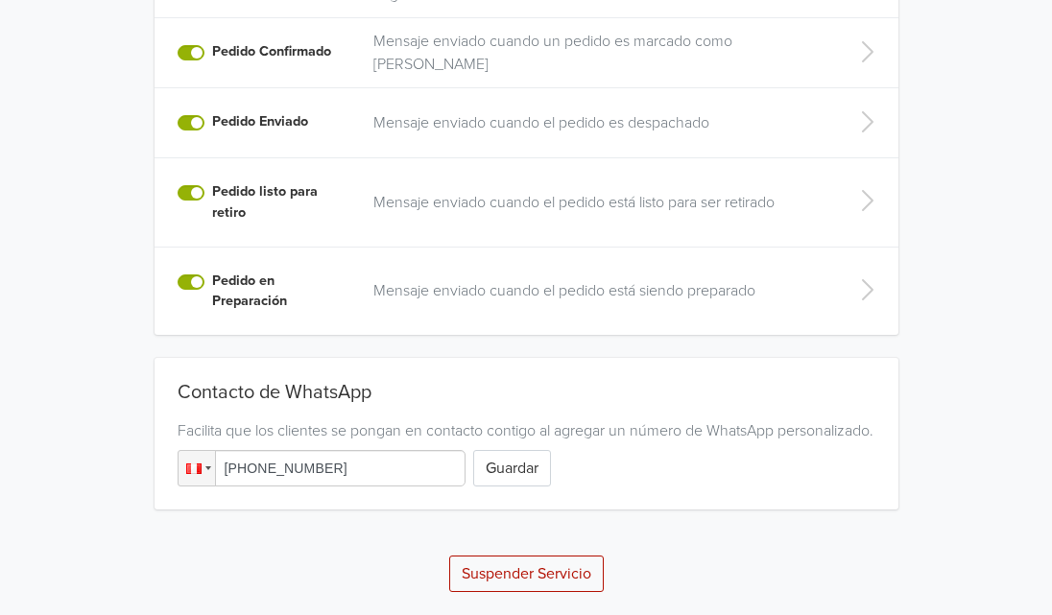  What do you see at coordinates (281, 291) in the screenshot?
I see `label: Pedido en Preparación` at bounding box center [281, 291].